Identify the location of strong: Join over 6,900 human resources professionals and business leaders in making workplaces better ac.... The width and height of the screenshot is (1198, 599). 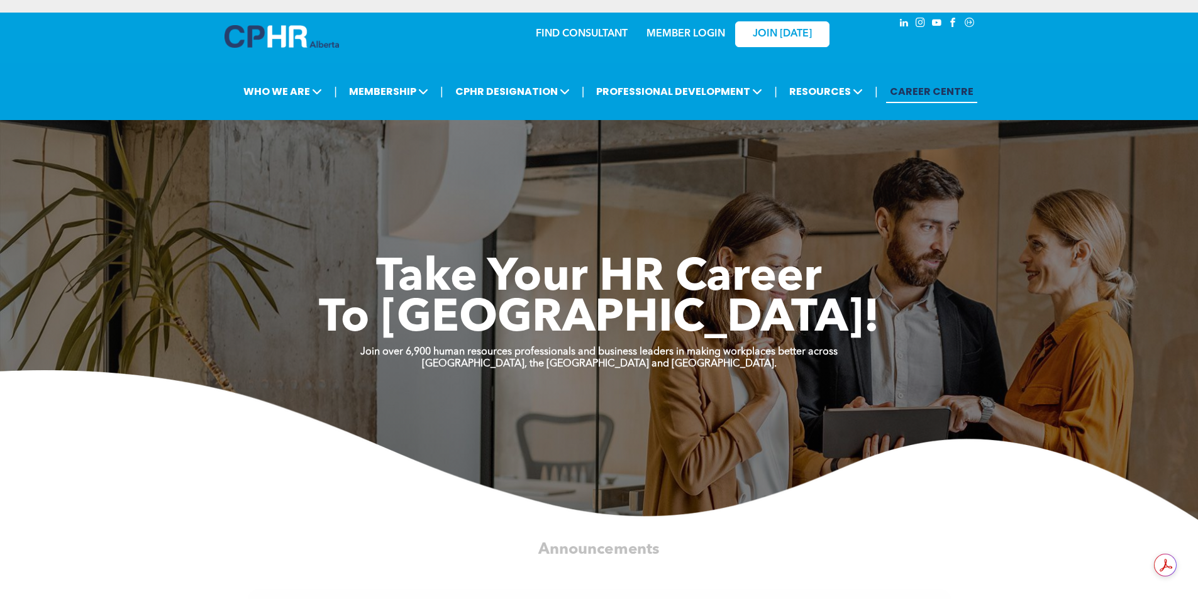
(599, 352).